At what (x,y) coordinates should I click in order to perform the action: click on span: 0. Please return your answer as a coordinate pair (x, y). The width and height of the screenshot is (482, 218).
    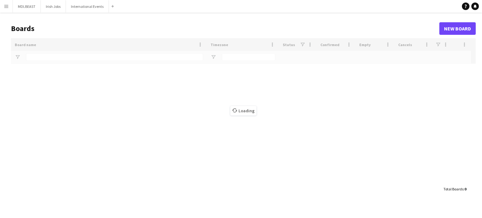
    Looking at the image, I should click on (465, 189).